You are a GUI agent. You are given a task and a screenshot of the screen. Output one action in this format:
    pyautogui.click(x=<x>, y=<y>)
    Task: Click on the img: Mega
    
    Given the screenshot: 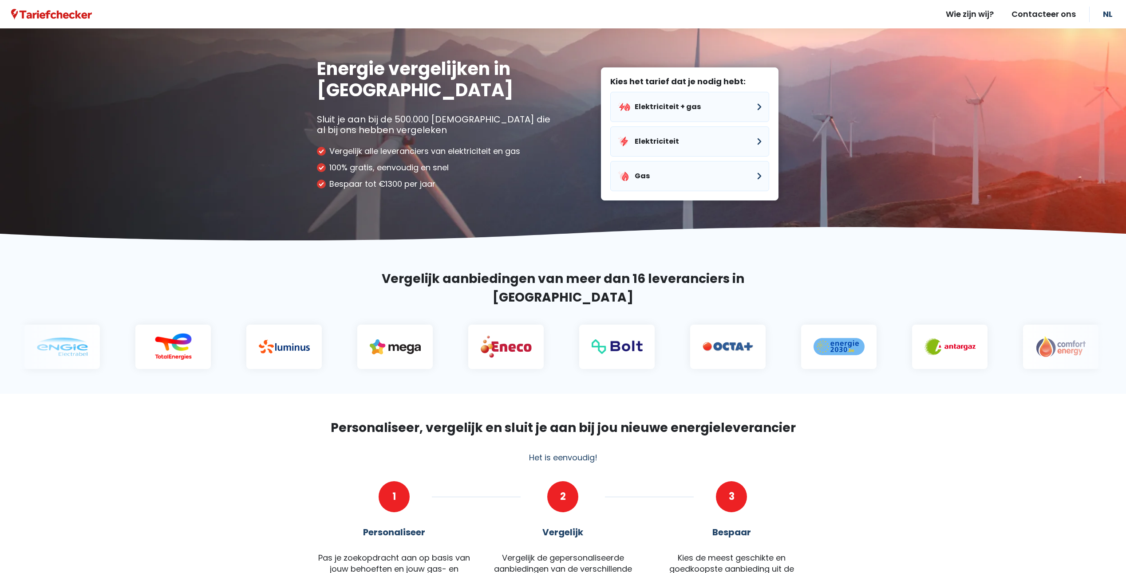 What is the action you would take?
    pyautogui.click(x=394, y=347)
    